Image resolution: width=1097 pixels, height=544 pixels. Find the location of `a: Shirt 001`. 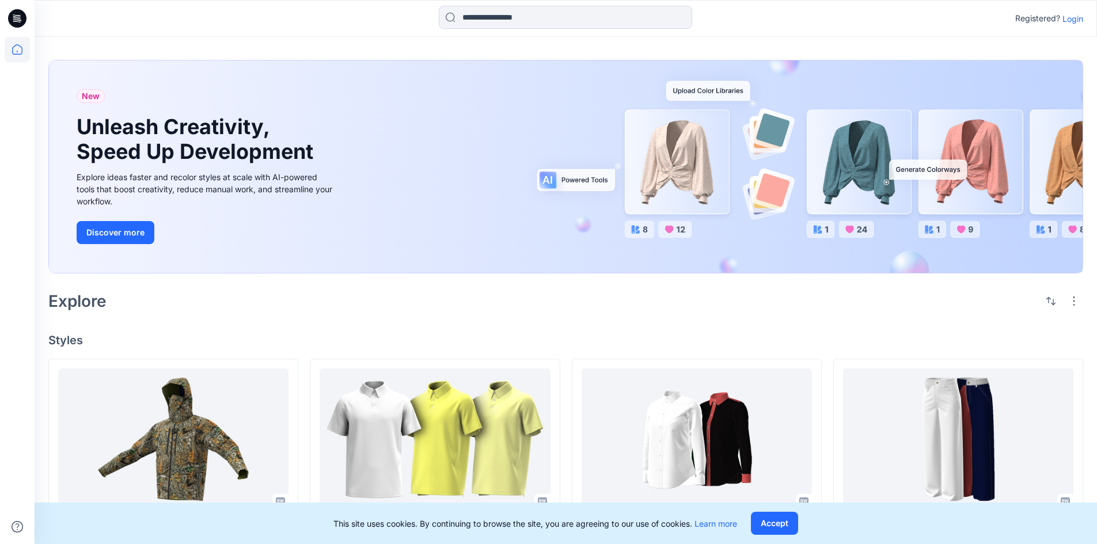

a: Shirt 001 is located at coordinates (697, 439).